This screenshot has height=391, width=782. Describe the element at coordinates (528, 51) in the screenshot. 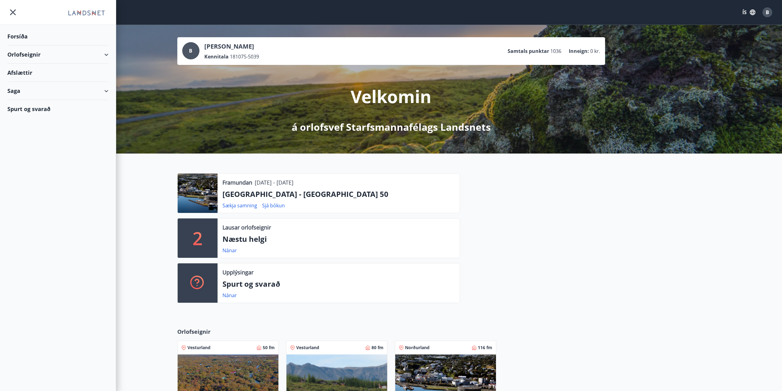

I see `p: Samtals punktar` at that location.